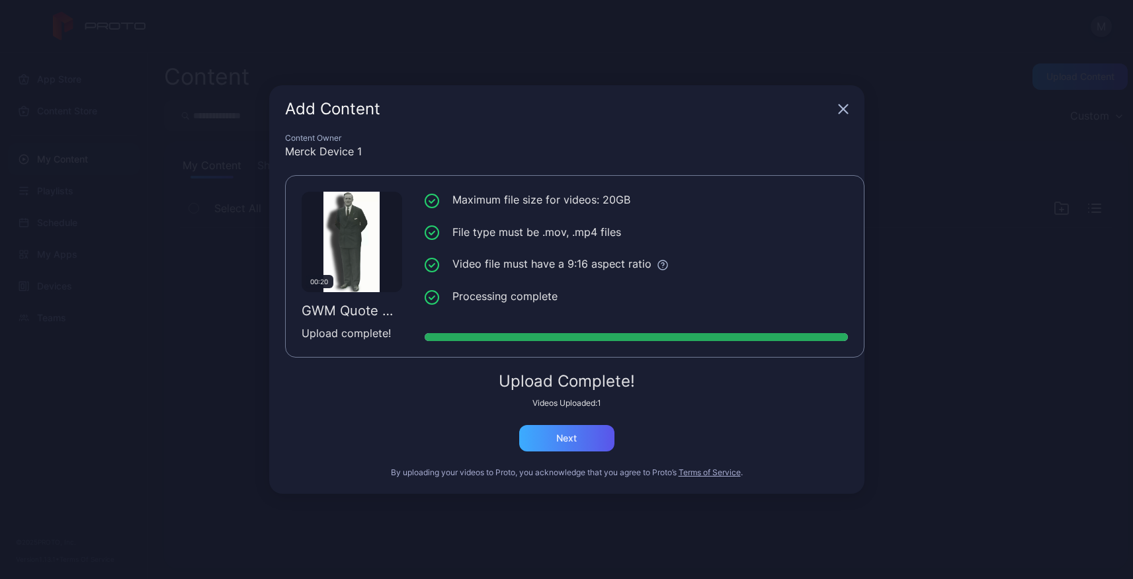 This screenshot has width=1133, height=579. Describe the element at coordinates (636, 264) in the screenshot. I see `li: Video file must have a 9:16 aspect ratio` at that location.